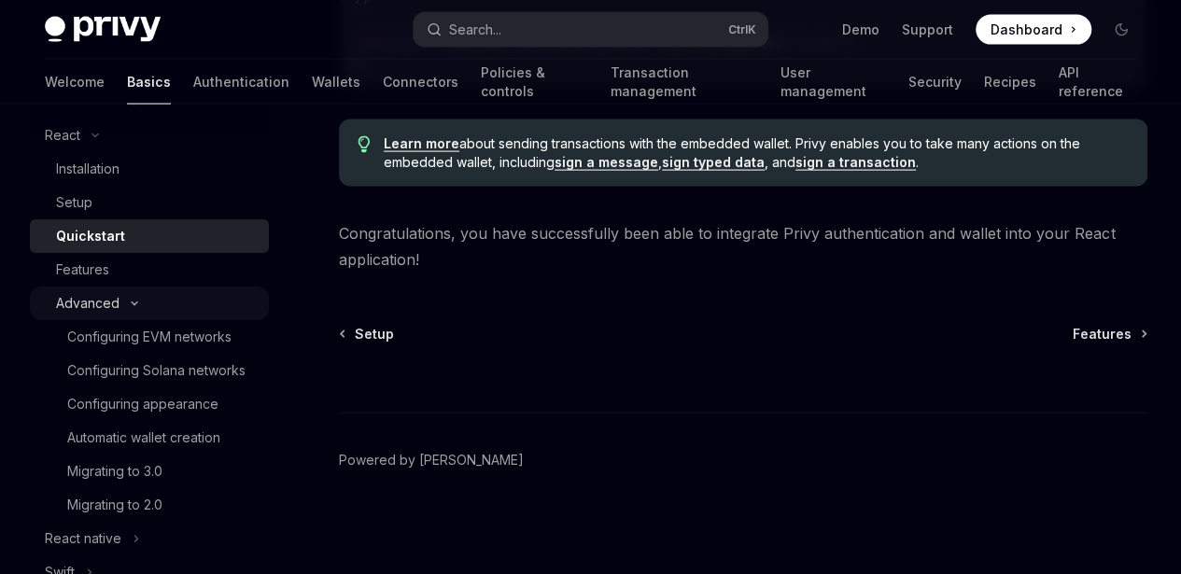 The height and width of the screenshot is (574, 1181). What do you see at coordinates (88, 303) in the screenshot?
I see `div: Advanced` at bounding box center [88, 303].